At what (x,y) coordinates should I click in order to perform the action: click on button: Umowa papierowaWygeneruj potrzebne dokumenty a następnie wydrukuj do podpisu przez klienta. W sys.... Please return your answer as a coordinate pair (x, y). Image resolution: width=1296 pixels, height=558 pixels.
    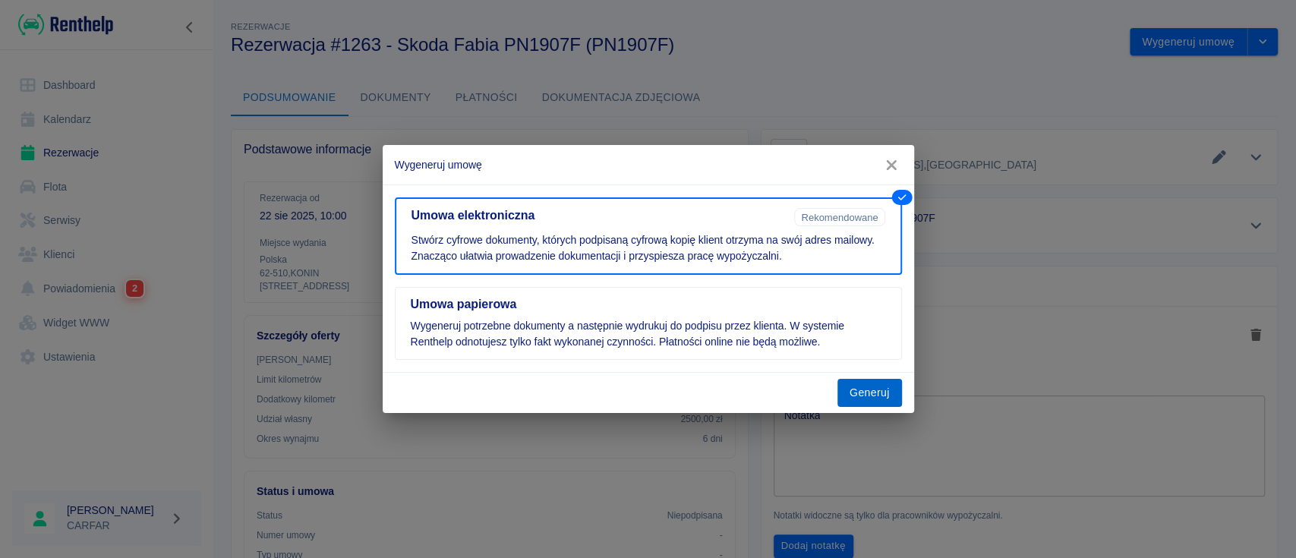
    Looking at the image, I should click on (648, 323).